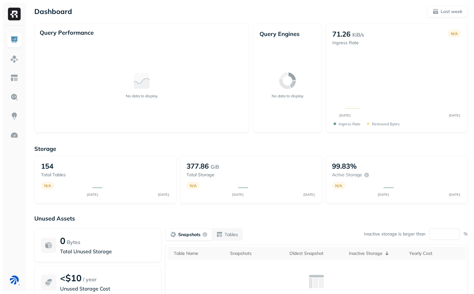 Image resolution: width=474 pixels, height=294 pixels. Describe the element at coordinates (257, 253) in the screenshot. I see `div: Snapshots` at that location.